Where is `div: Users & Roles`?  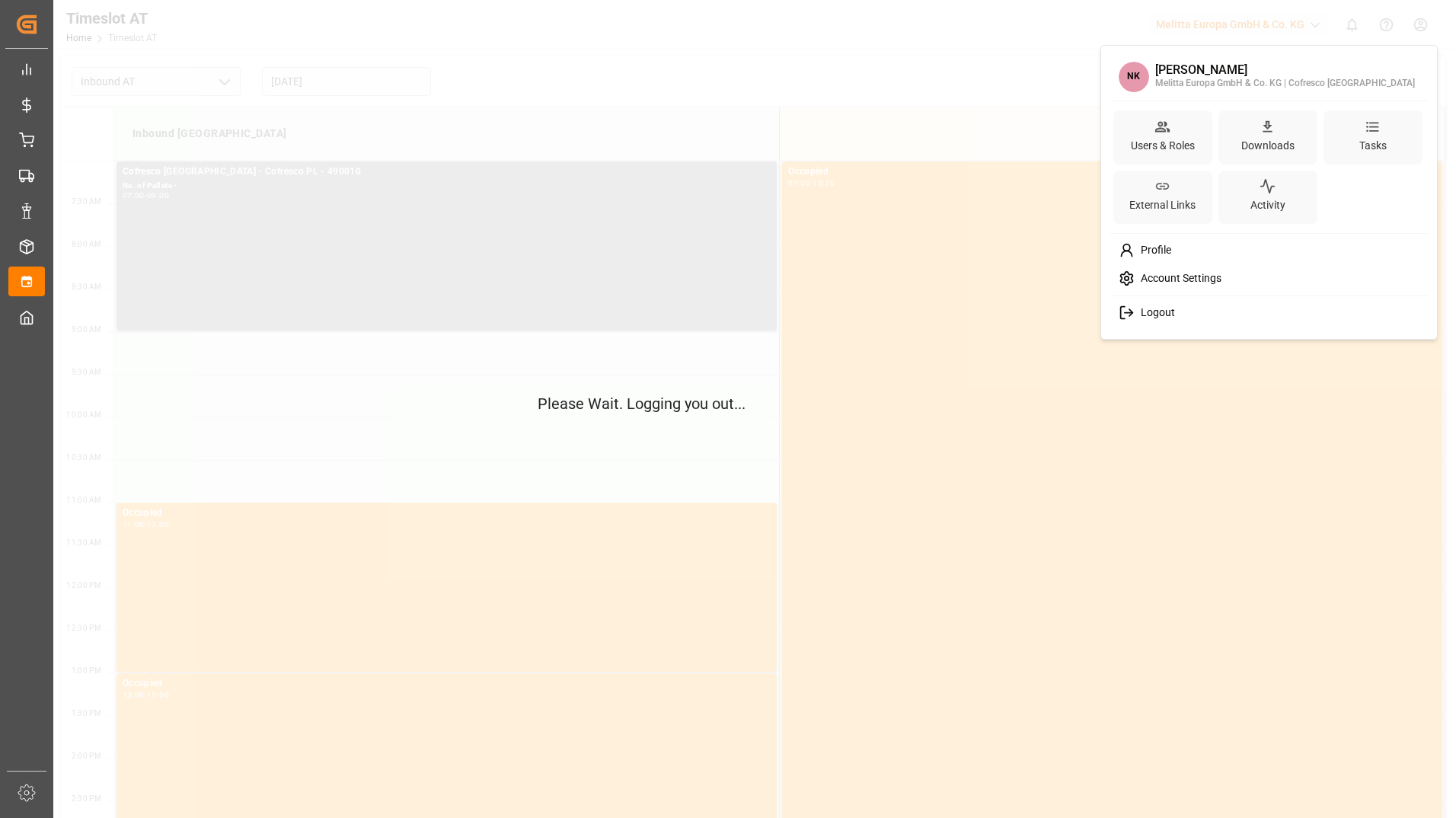
div: Users & Roles is located at coordinates (1163, 146).